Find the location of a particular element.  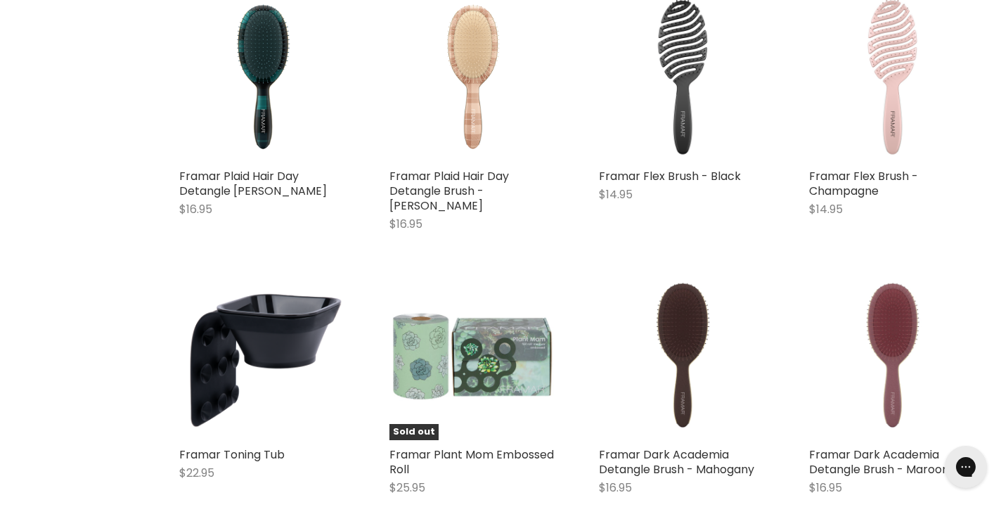

a: Framar Flex Brush - Champagne is located at coordinates (863, 183).